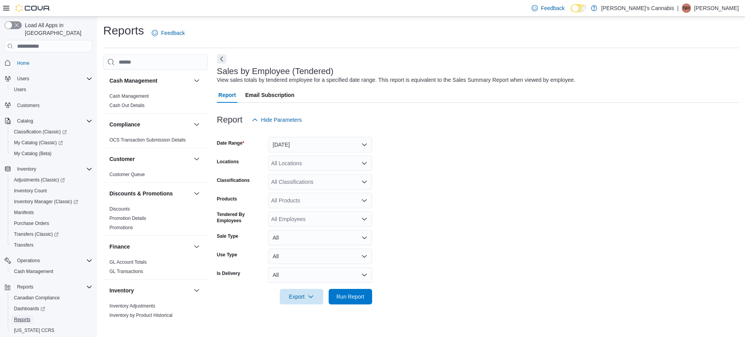 This screenshot has width=745, height=337. Describe the element at coordinates (275, 71) in the screenshot. I see `h3: Sales by Employee (Tendered)` at that location.